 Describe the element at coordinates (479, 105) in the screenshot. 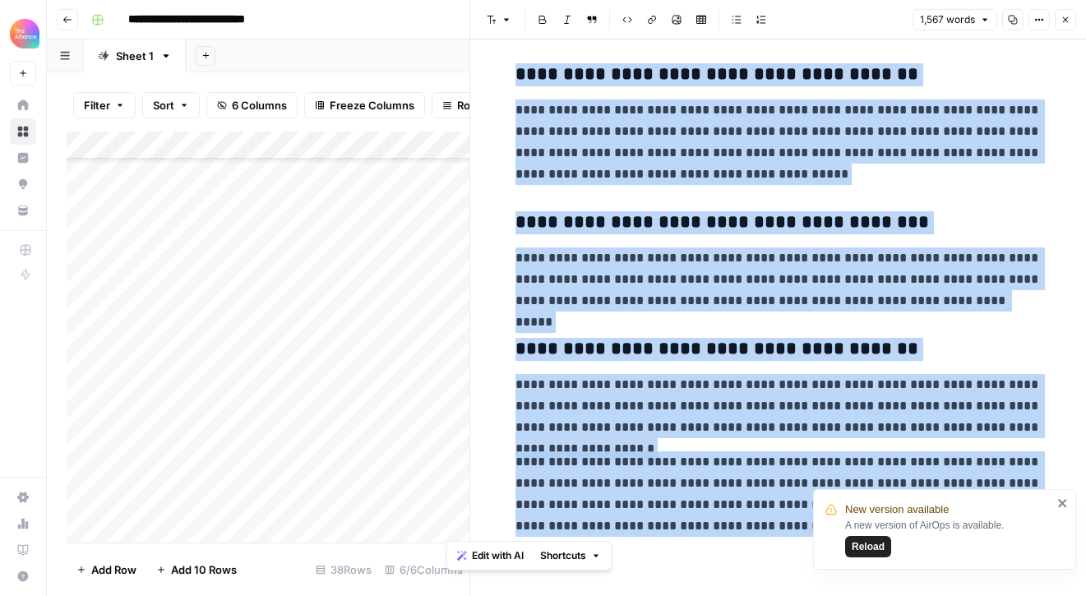

I see `button: Row Height` at that location.